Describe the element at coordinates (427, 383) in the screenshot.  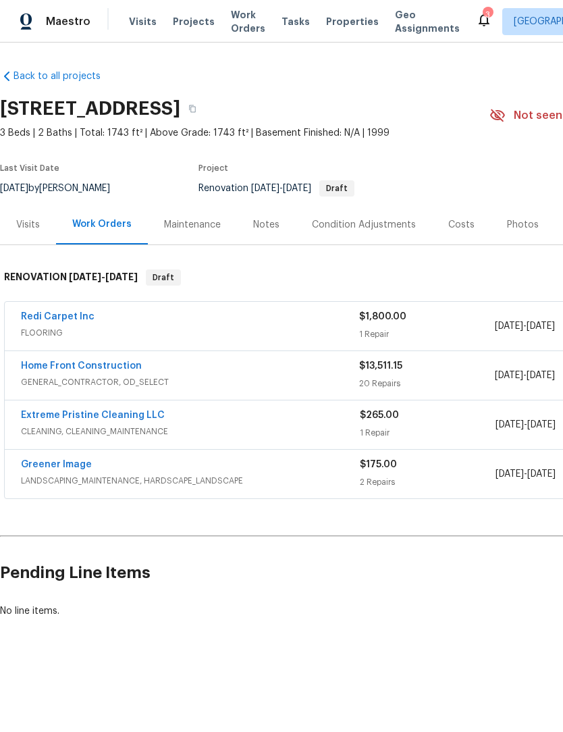
I see `div: 20 Repairs` at that location.